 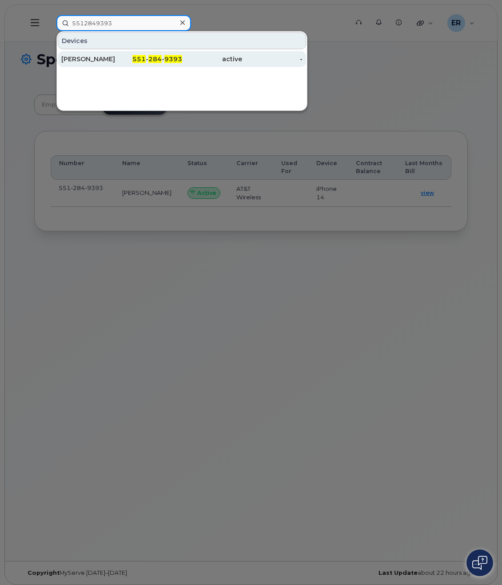 I want to click on div: Devices, so click(x=182, y=41).